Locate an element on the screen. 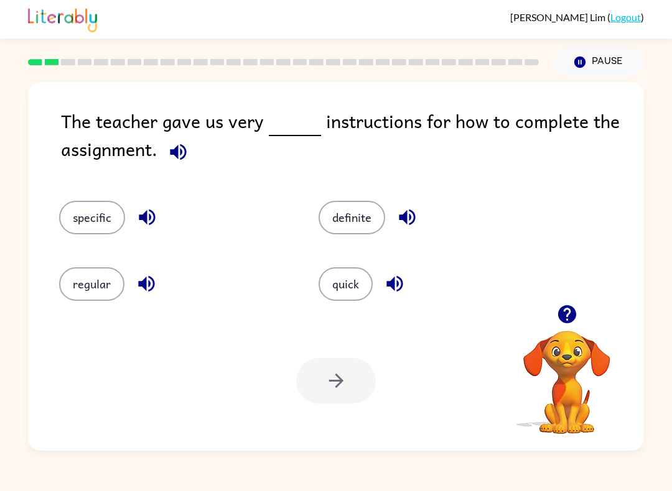  a: Logout is located at coordinates (625, 17).